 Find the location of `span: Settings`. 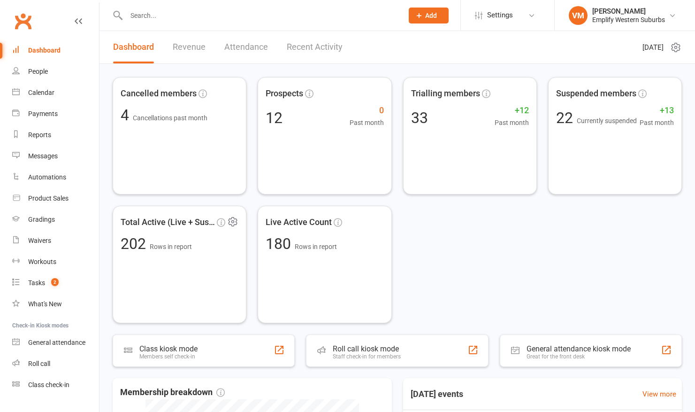

span: Settings is located at coordinates (500, 15).